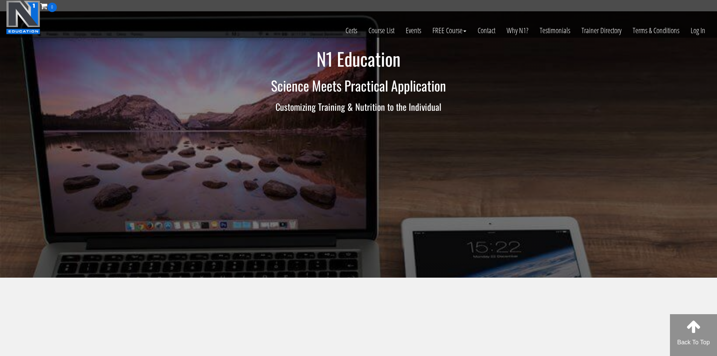 The image size is (717, 356). Describe the element at coordinates (697, 30) in the screenshot. I see `a: Log In` at that location.